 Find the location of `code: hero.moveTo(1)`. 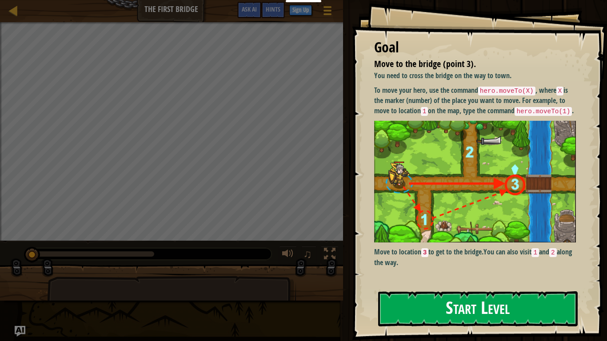

code: hero.moveTo(1) is located at coordinates (543, 112).